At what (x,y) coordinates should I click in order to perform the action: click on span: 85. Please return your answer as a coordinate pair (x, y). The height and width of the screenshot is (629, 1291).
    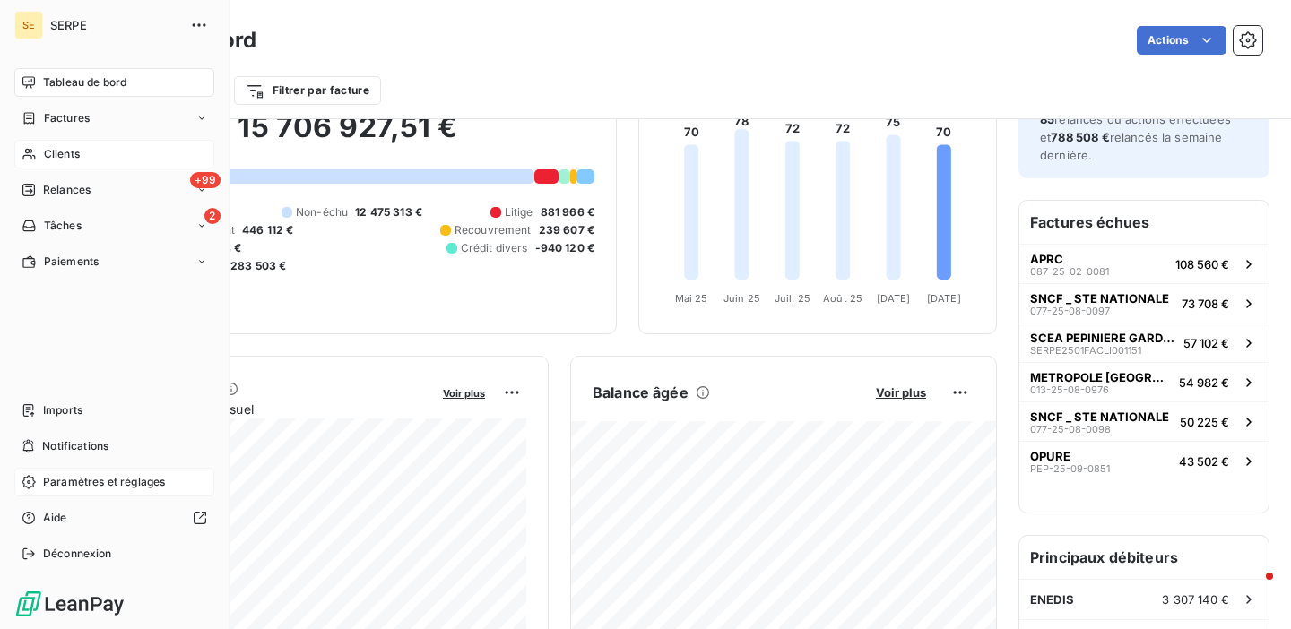
    Looking at the image, I should click on (1047, 119).